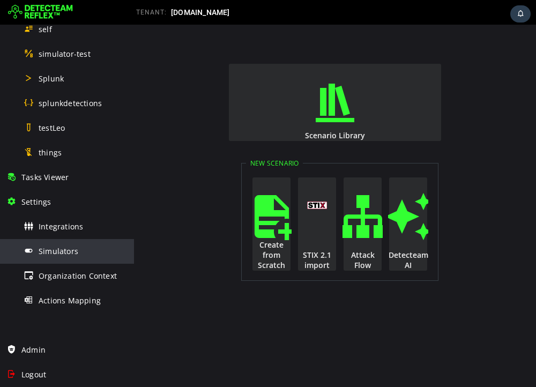 The height and width of the screenshot is (387, 536). Describe the element at coordinates (183, 199) in the screenshot. I see `button: STIX 2.1 import` at that location.